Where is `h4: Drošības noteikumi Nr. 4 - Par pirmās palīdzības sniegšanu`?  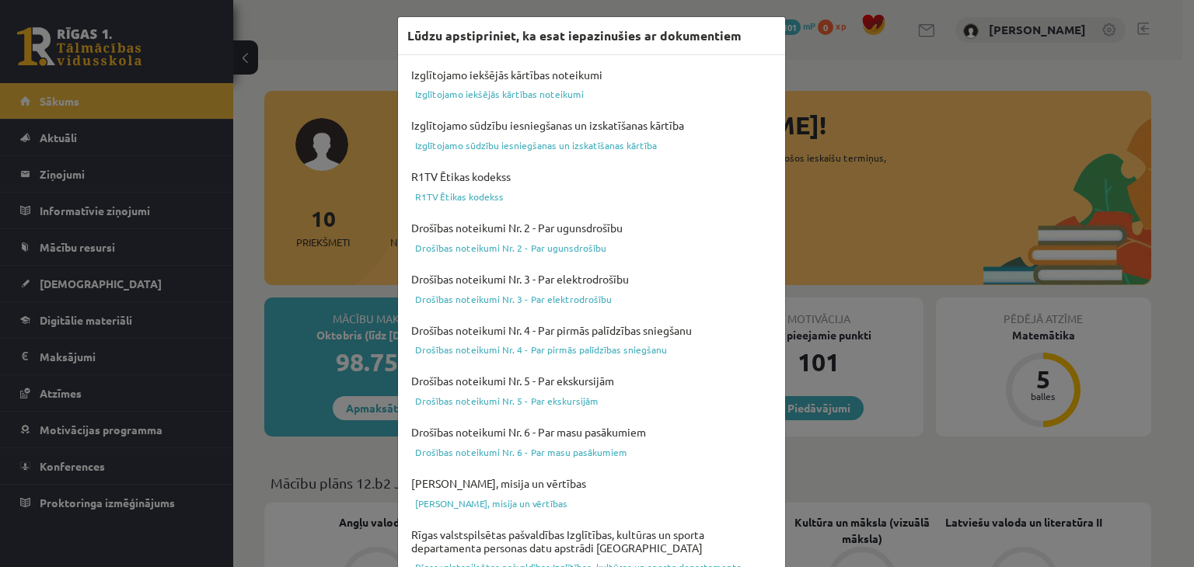 h4: Drošības noteikumi Nr. 4 - Par pirmās palīdzības sniegšanu is located at coordinates (592, 330).